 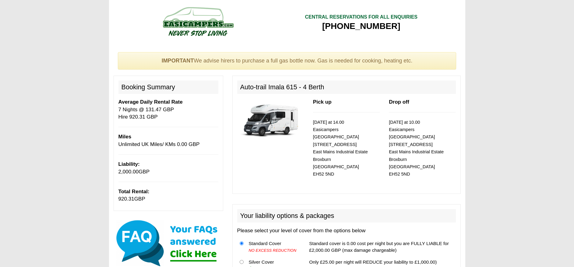 I want to click on div: We advise hirers to purchase a full gas bottle now. Gas is needed for cooking, heating etc., so click(x=287, y=61).